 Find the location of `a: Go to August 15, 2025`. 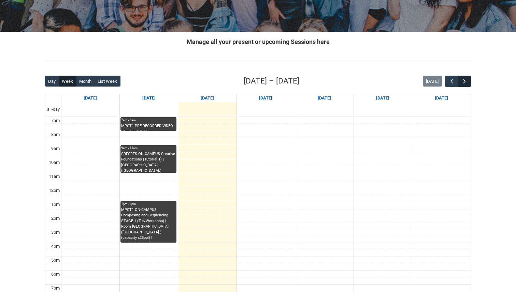

a: Go to August 15, 2025 is located at coordinates (383, 98).